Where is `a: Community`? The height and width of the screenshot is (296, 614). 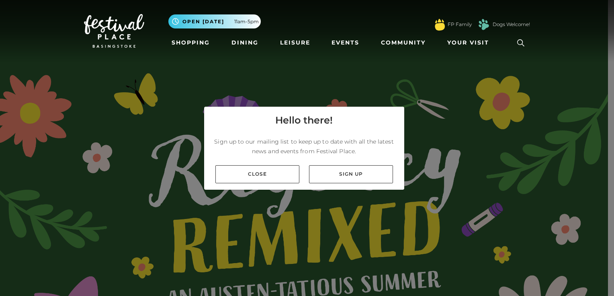
a: Community is located at coordinates (403, 43).